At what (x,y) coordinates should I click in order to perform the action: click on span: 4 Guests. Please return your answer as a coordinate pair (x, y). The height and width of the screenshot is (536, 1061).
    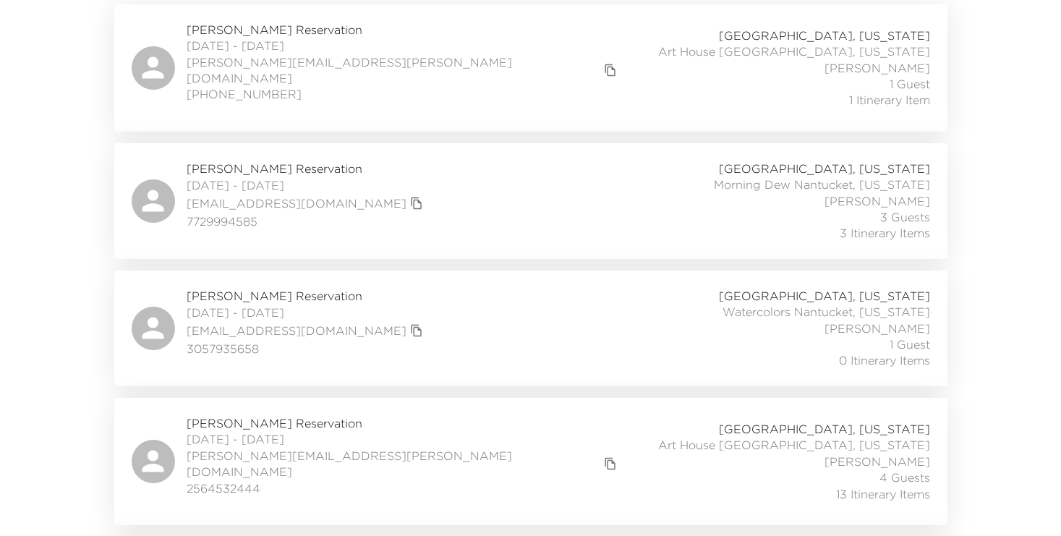
    Looking at the image, I should click on (904, 477).